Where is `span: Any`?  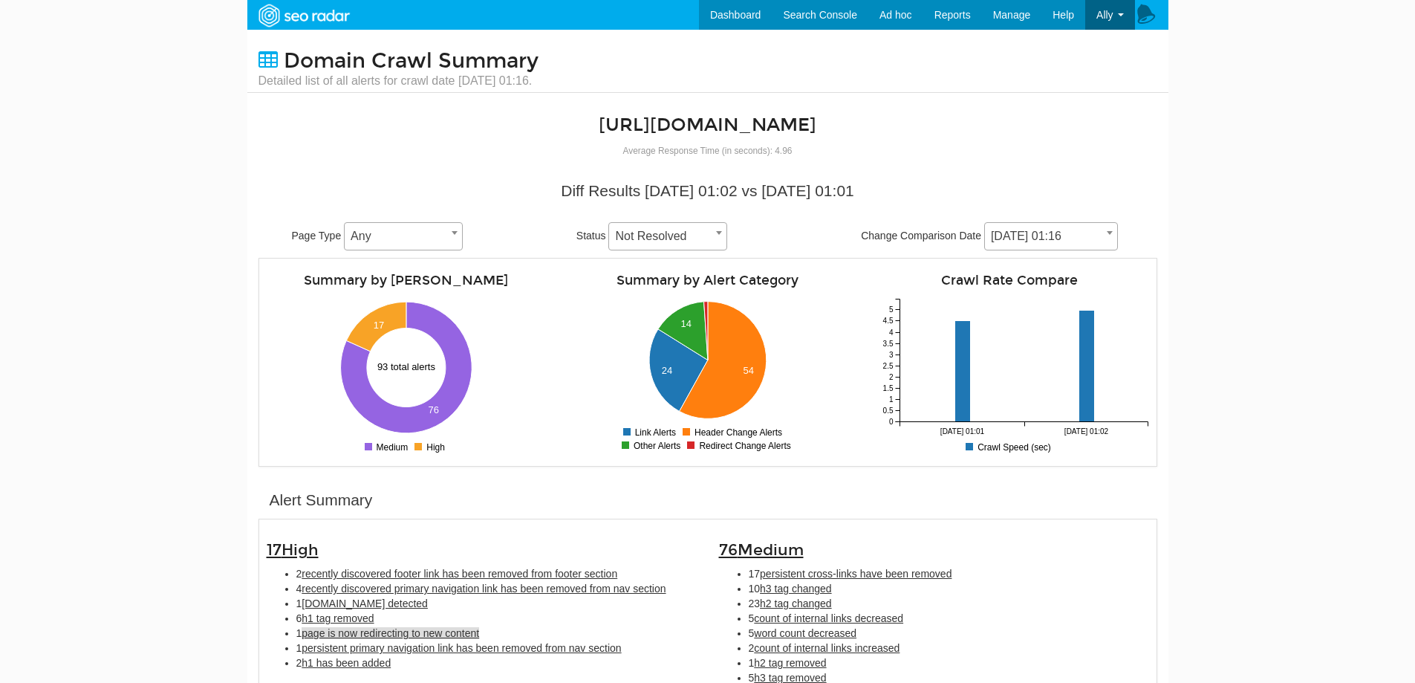 span: Any is located at coordinates (403, 236).